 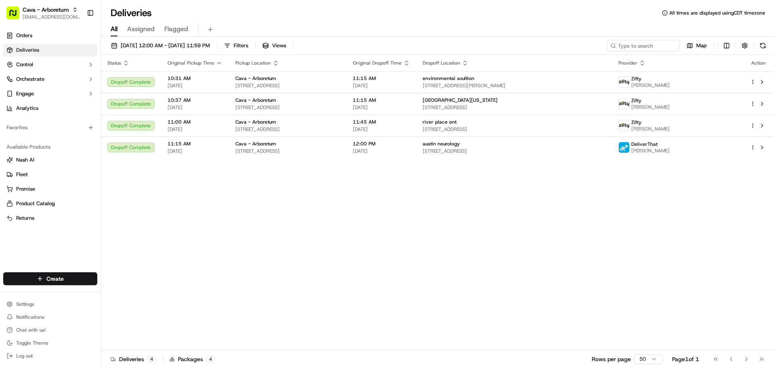 I want to click on button: Filters, so click(x=236, y=46).